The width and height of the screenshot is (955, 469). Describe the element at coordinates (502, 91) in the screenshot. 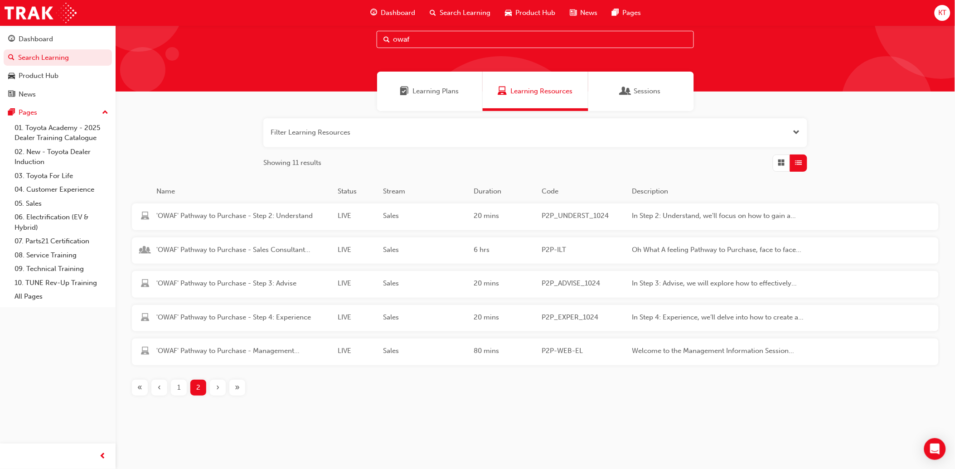

I see `span: Learning Resources` at that location.